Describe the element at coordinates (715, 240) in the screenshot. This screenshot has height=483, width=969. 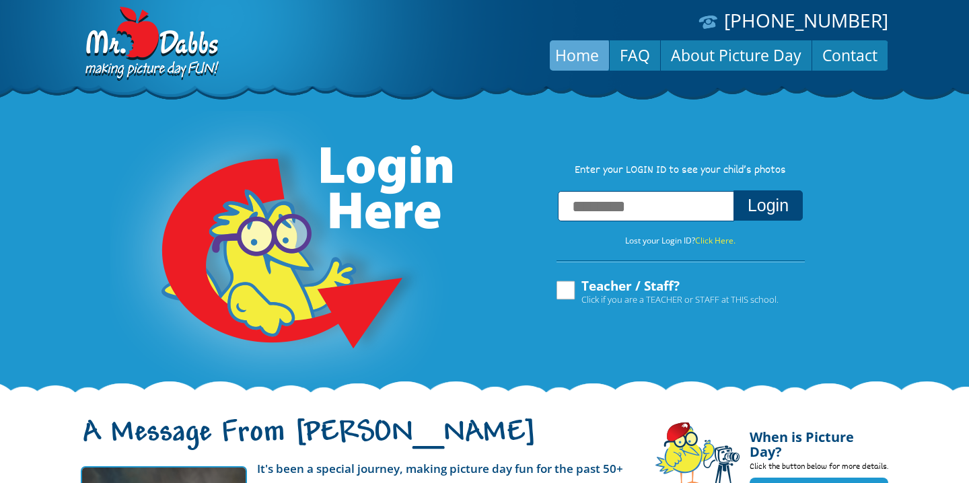
I see `a: Click Here.` at that location.